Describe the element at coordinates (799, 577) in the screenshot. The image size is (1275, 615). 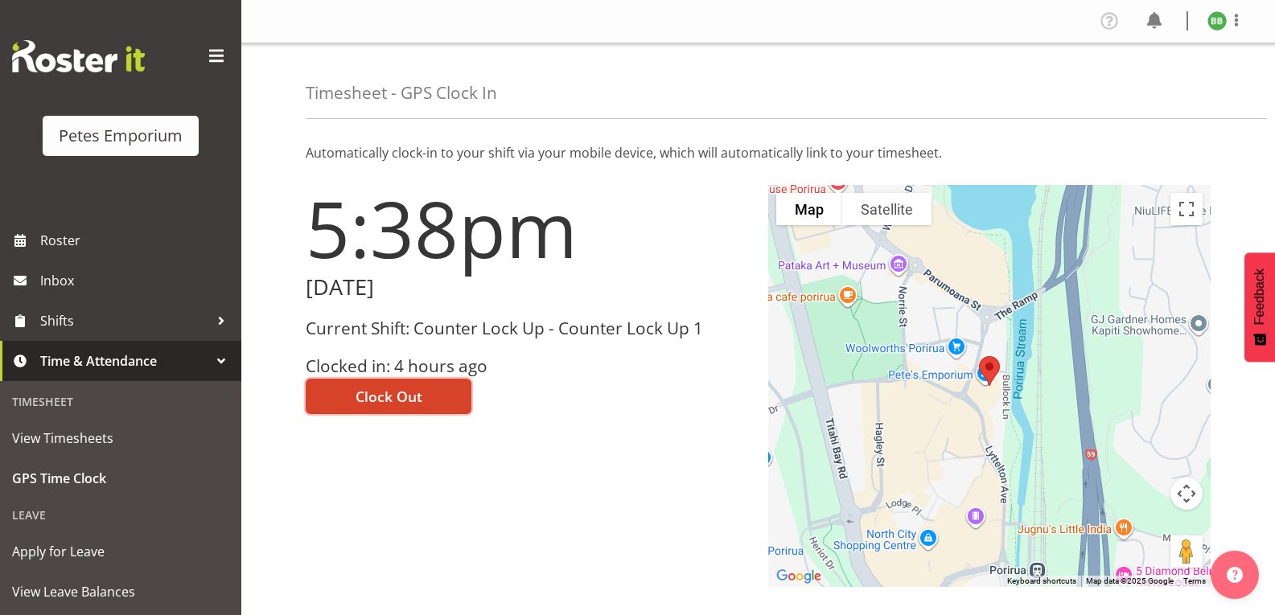
I see `a: Open this area in Google Maps (opens a new window)` at that location.